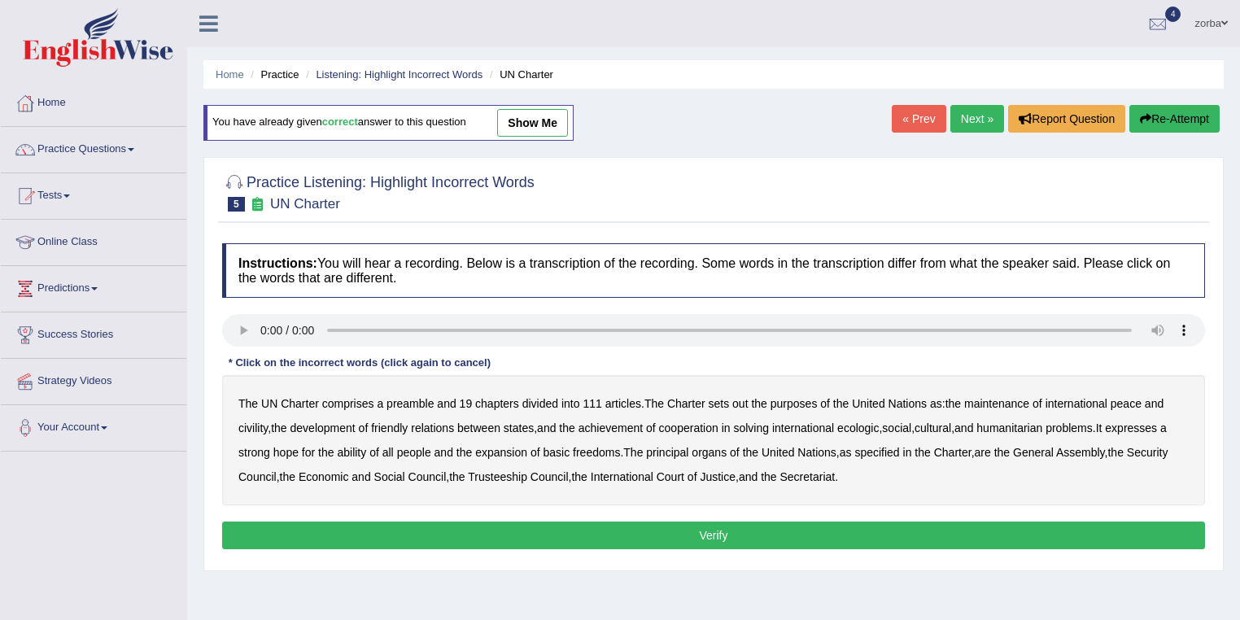  Describe the element at coordinates (570, 404) in the screenshot. I see `b: into` at that location.